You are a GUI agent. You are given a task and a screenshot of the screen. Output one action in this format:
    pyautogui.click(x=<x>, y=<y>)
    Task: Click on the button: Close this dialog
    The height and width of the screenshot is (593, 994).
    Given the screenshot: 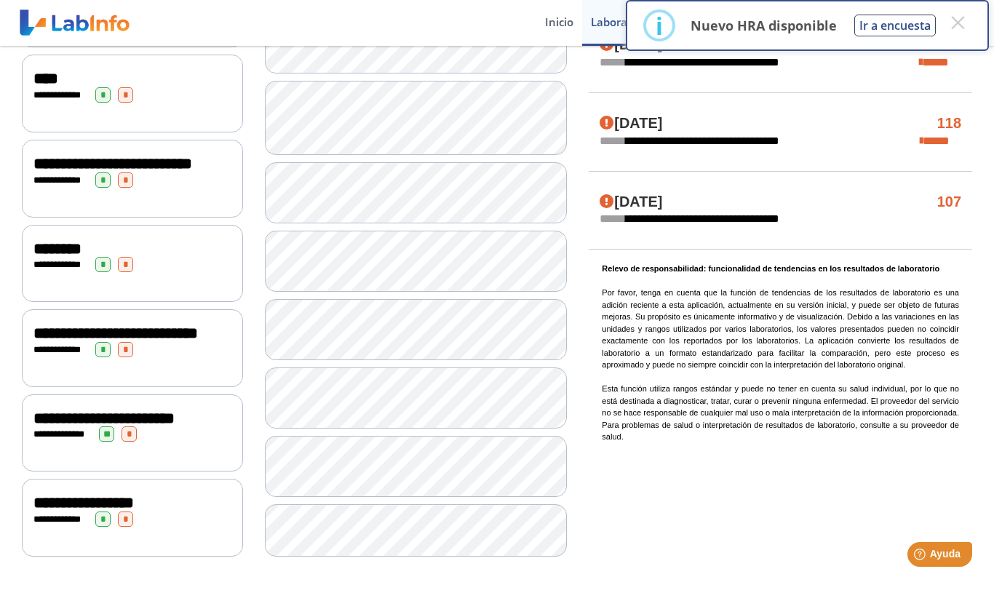 What is the action you would take?
    pyautogui.click(x=957, y=23)
    